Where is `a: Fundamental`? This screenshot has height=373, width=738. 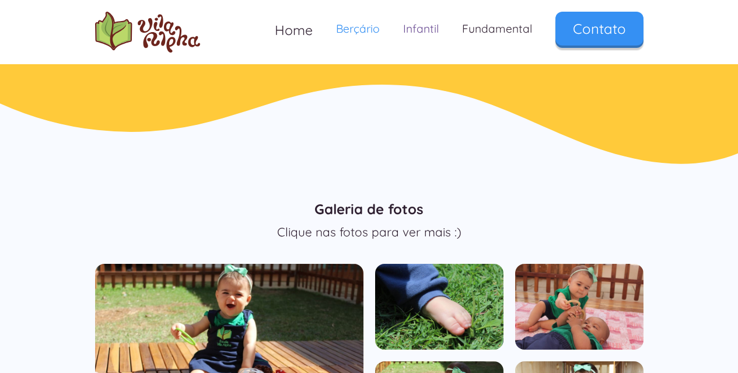 a: Fundamental is located at coordinates (497, 29).